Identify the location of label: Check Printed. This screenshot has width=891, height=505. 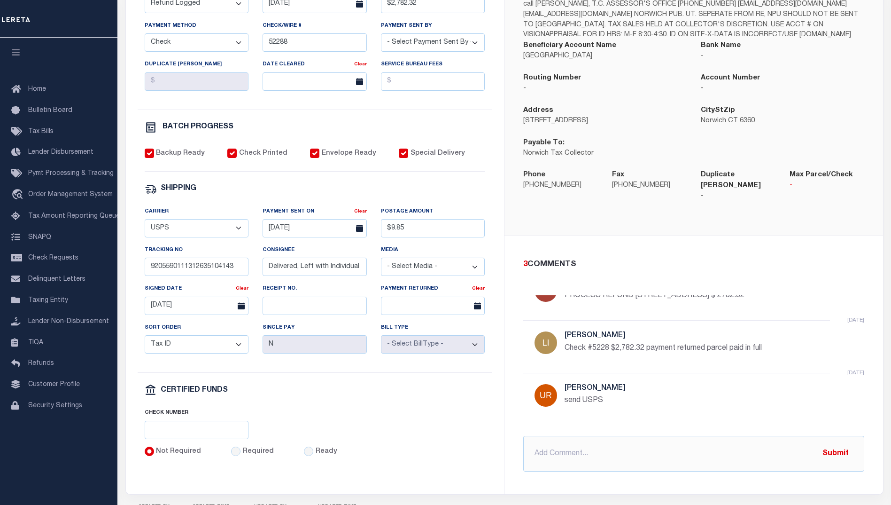
(263, 154).